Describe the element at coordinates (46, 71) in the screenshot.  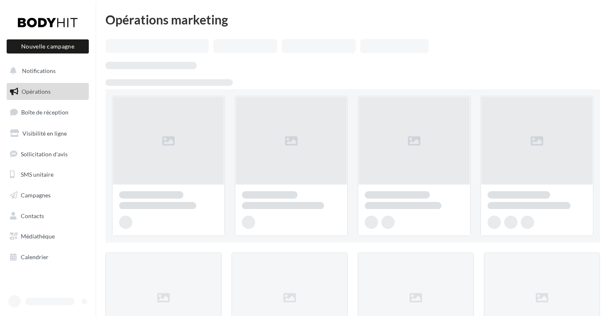
I see `button: Notifications` at that location.